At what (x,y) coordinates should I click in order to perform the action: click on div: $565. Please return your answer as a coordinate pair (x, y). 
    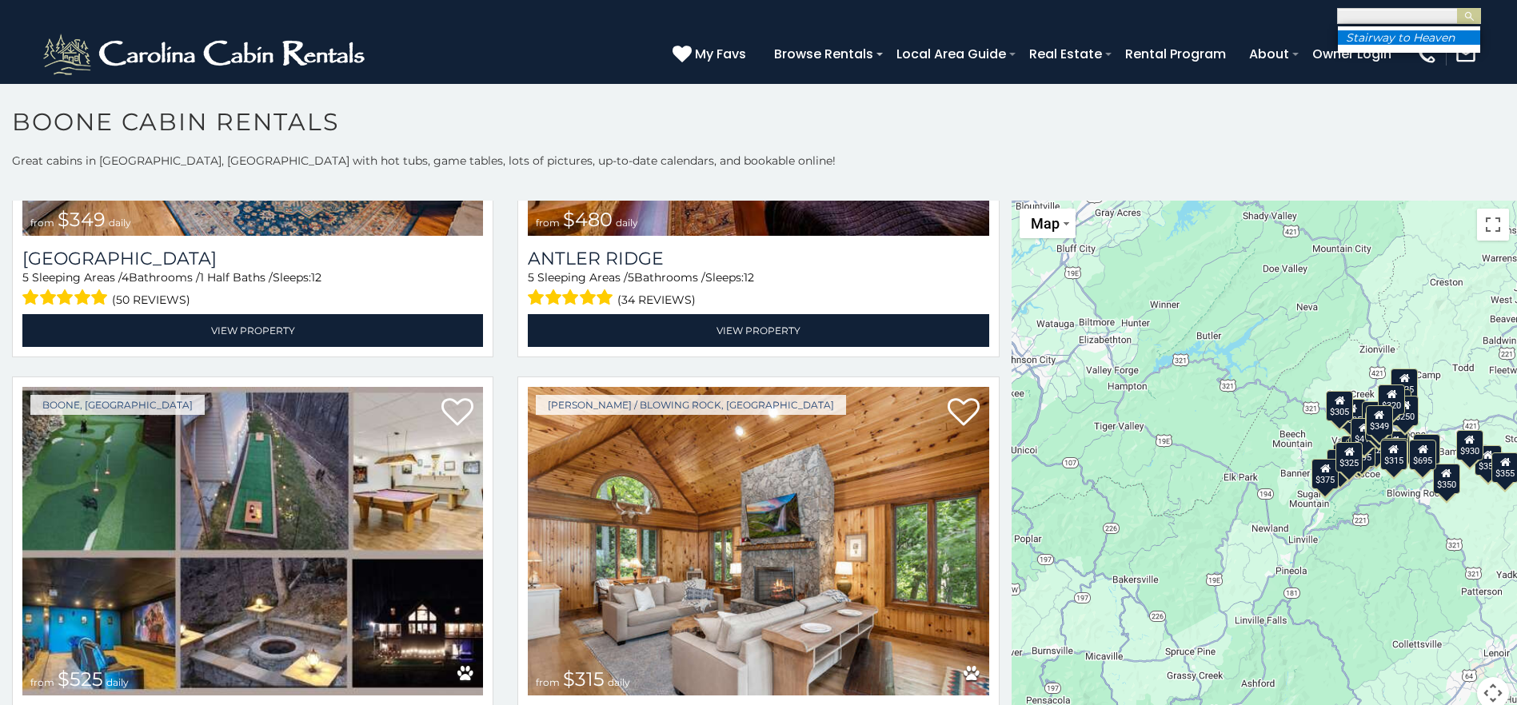
    Looking at the image, I should click on (1376, 417).